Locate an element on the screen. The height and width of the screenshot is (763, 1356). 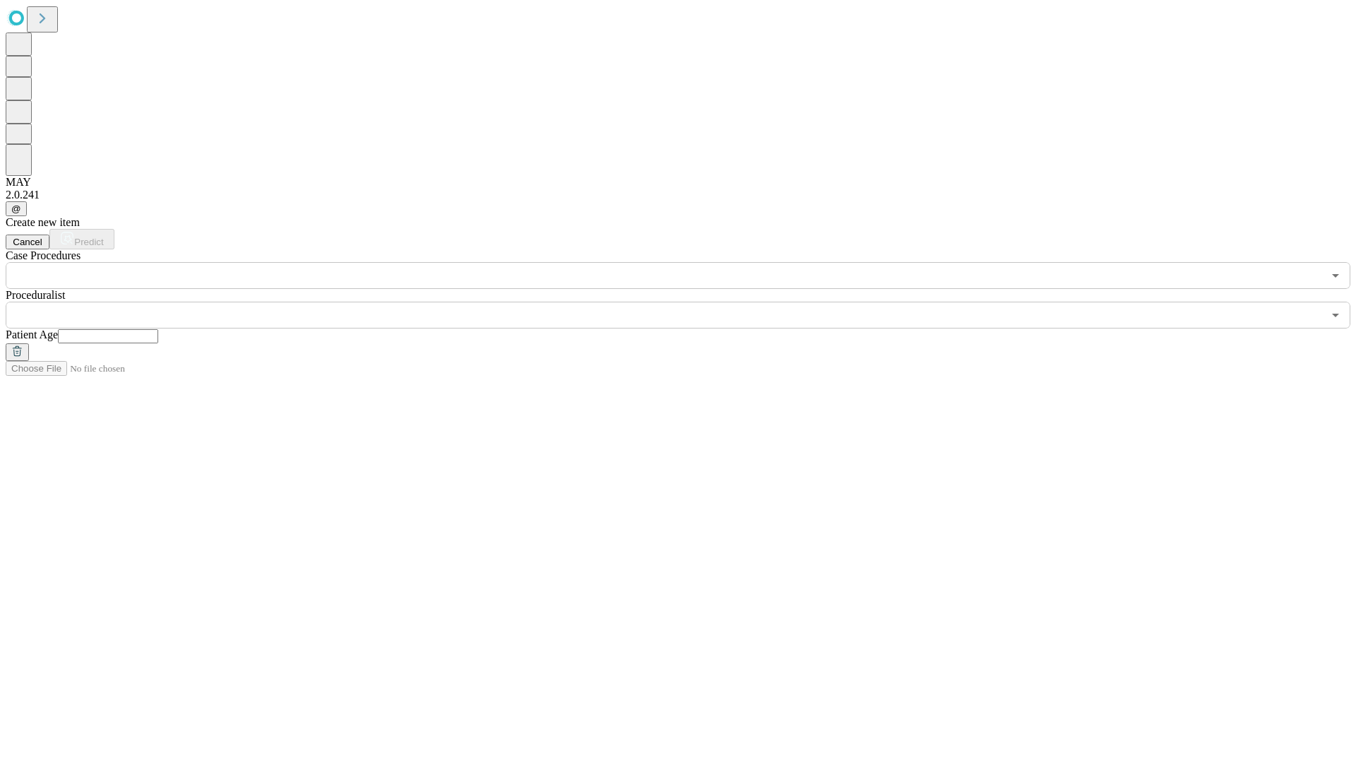
span: Patient Age is located at coordinates (32, 334).